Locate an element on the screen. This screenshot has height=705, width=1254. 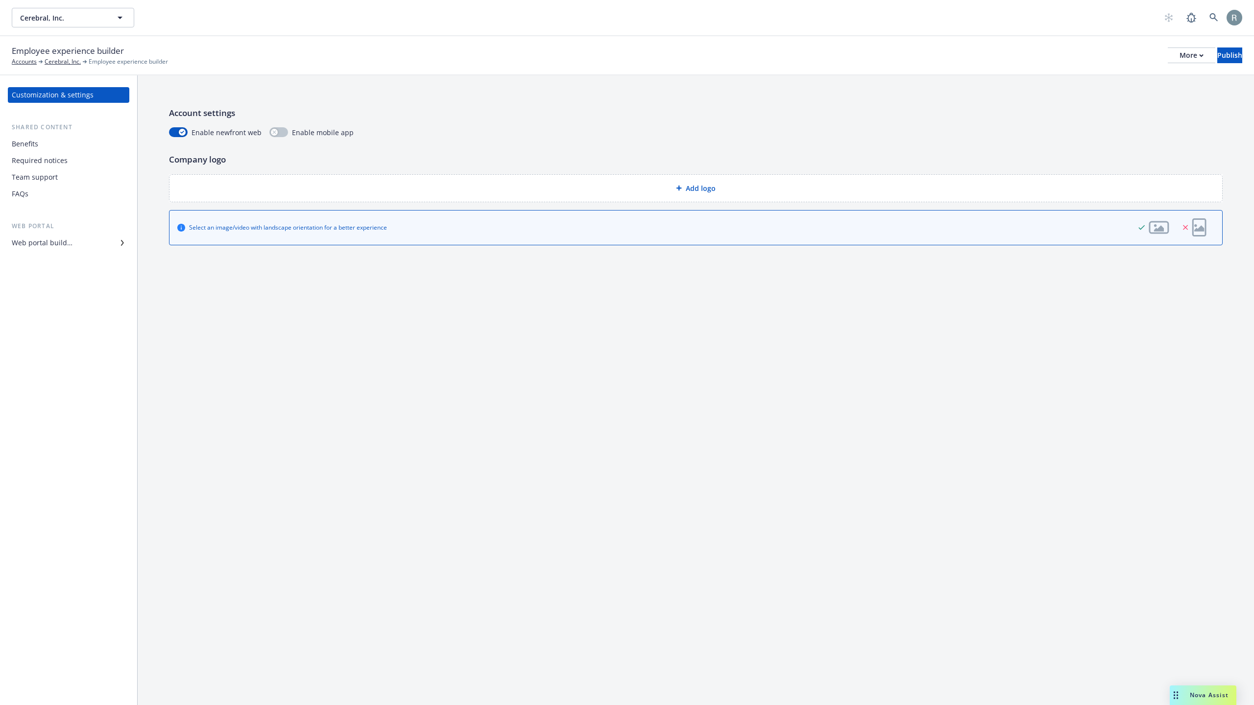
div: Customization & settings is located at coordinates (52, 95).